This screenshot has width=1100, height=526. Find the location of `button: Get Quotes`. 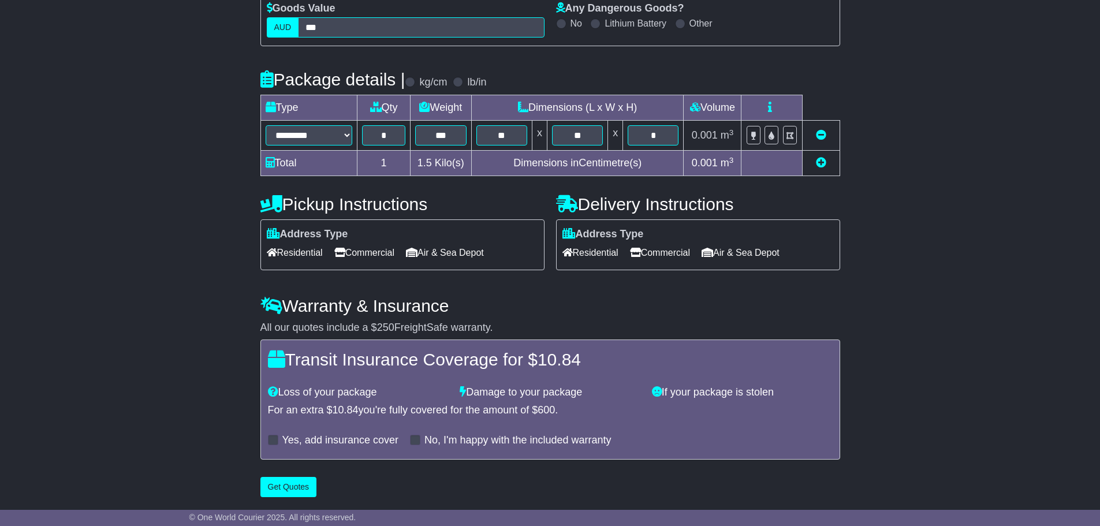

button: Get Quotes is located at coordinates (289, 487).